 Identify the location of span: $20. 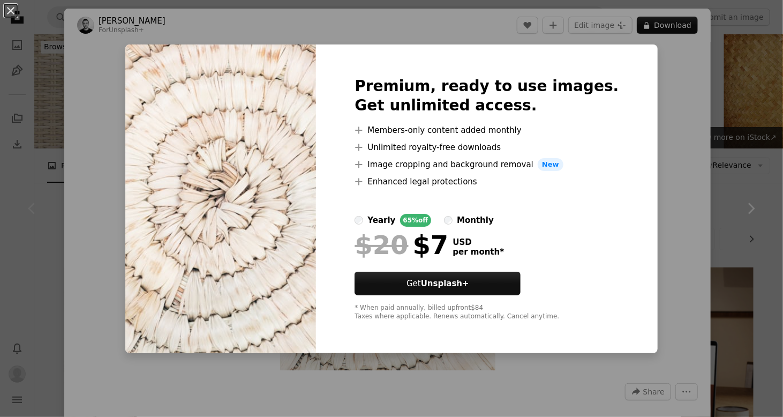
(381, 245).